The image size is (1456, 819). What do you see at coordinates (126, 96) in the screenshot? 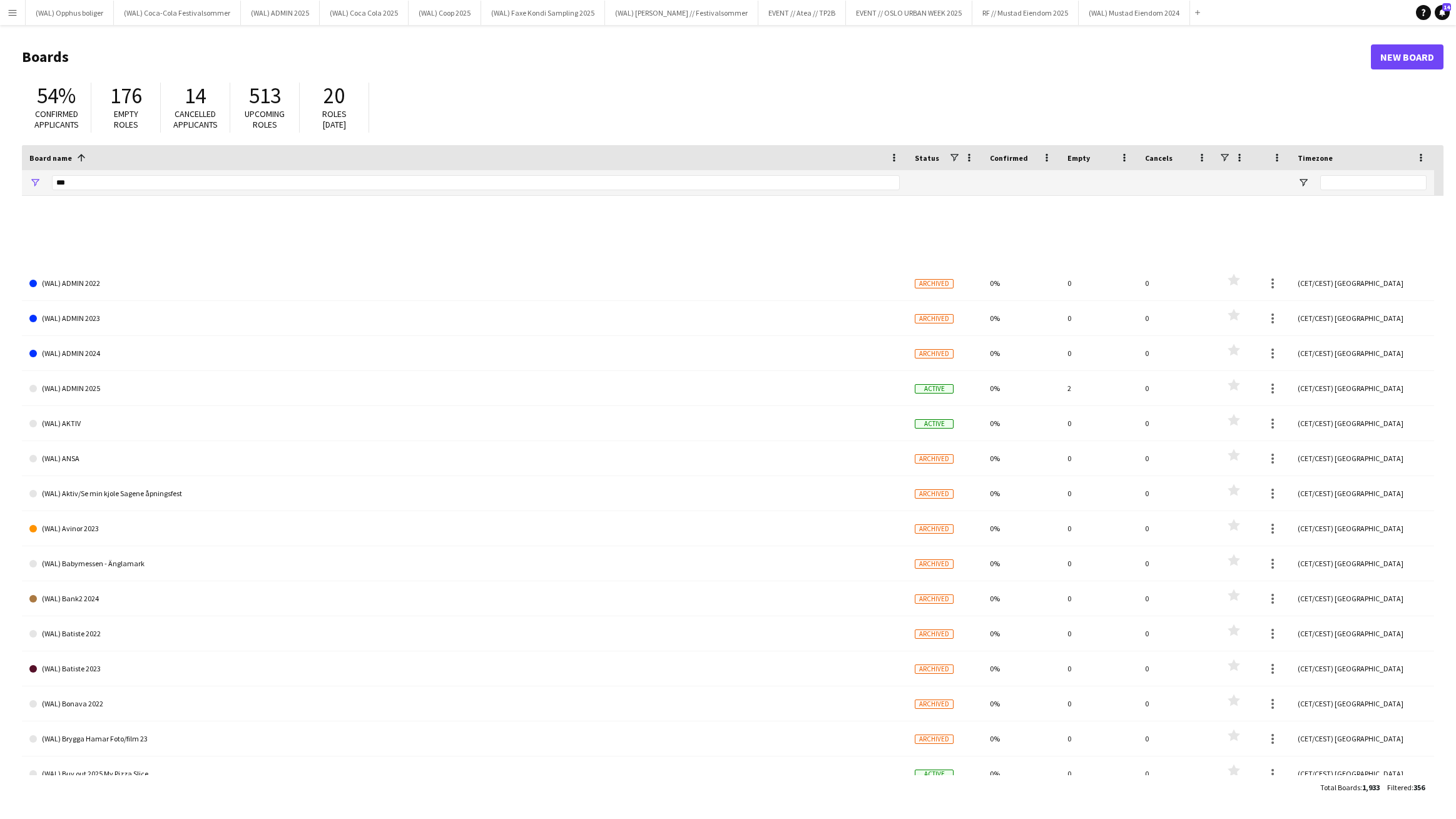
I see `span: 176` at bounding box center [126, 96].